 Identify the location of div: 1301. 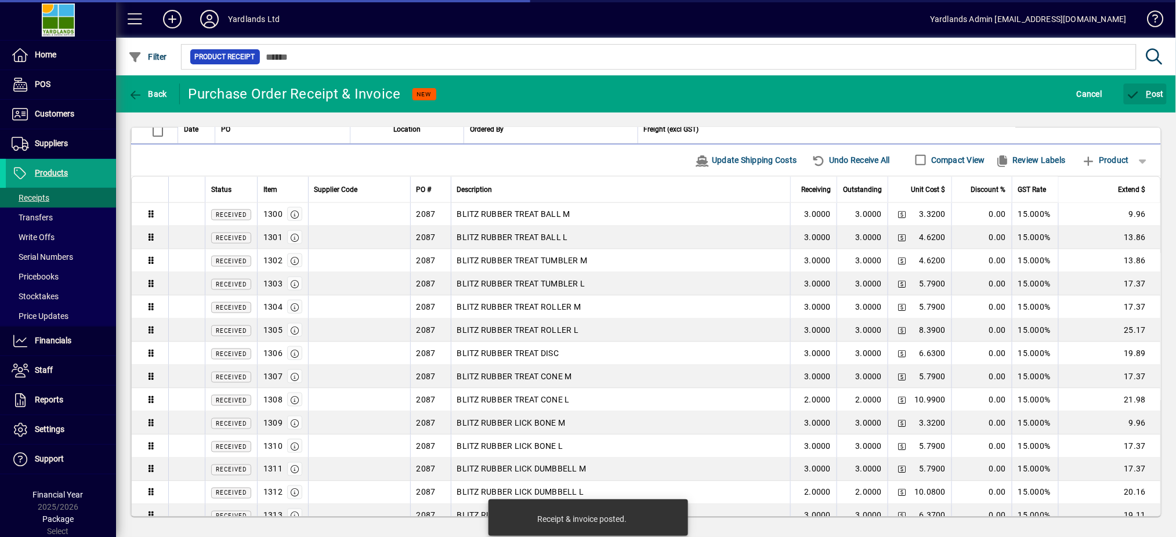
(273, 237).